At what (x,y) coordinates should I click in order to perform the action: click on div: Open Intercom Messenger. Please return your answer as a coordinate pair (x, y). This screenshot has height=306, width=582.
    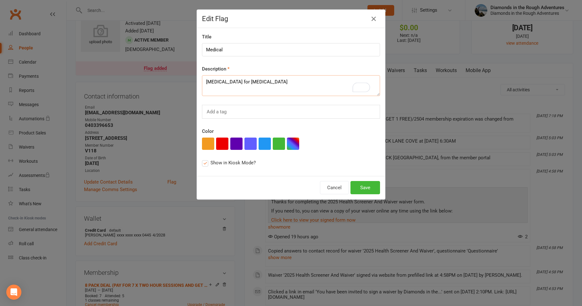
    Looking at the image, I should click on (14, 292).